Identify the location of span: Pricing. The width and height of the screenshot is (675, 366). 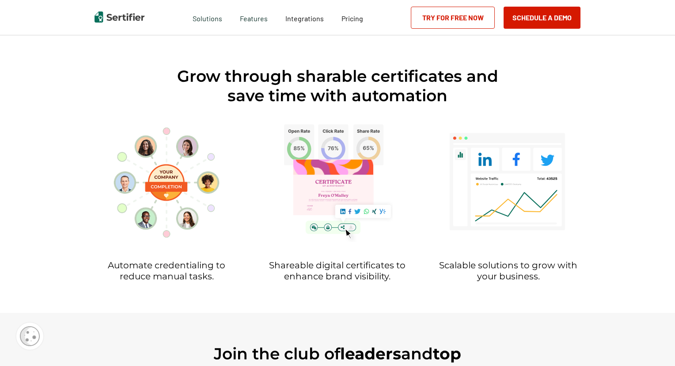
(352, 18).